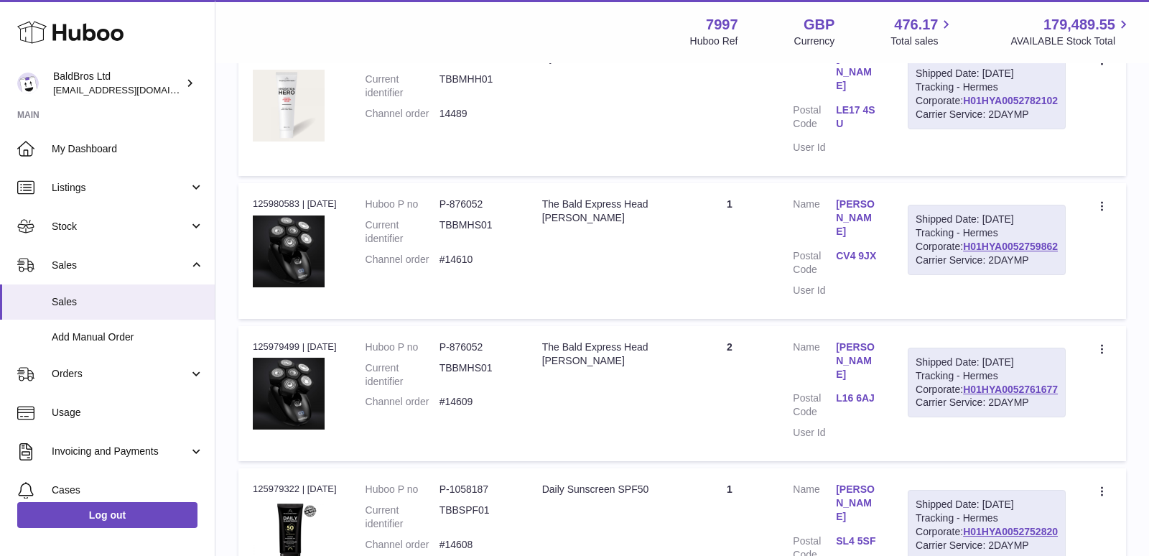 Image resolution: width=1149 pixels, height=556 pixels. I want to click on span: Usage, so click(128, 412).